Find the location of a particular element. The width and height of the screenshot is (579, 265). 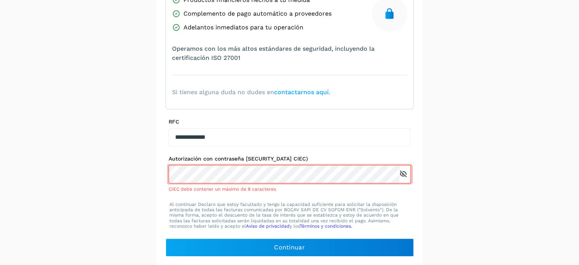

span: CIEC debe contener un máximo de 8 caracteres is located at coordinates (222, 189).